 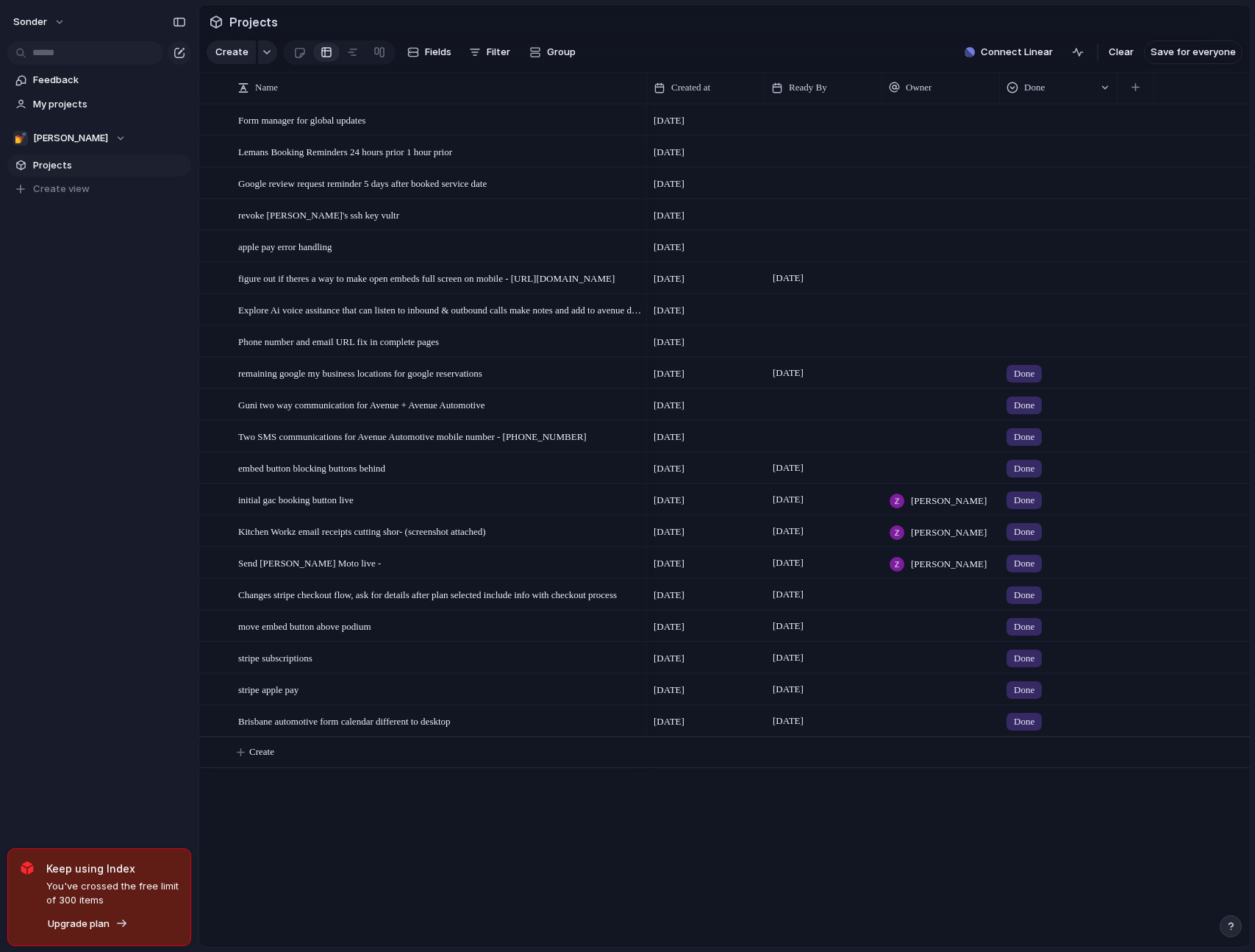 What do you see at coordinates (440, 309) in the screenshot?
I see `span: Explore Ai voice assitance that can listen to inbound & outbound calls make notes and add to aven...` at bounding box center [440, 309].